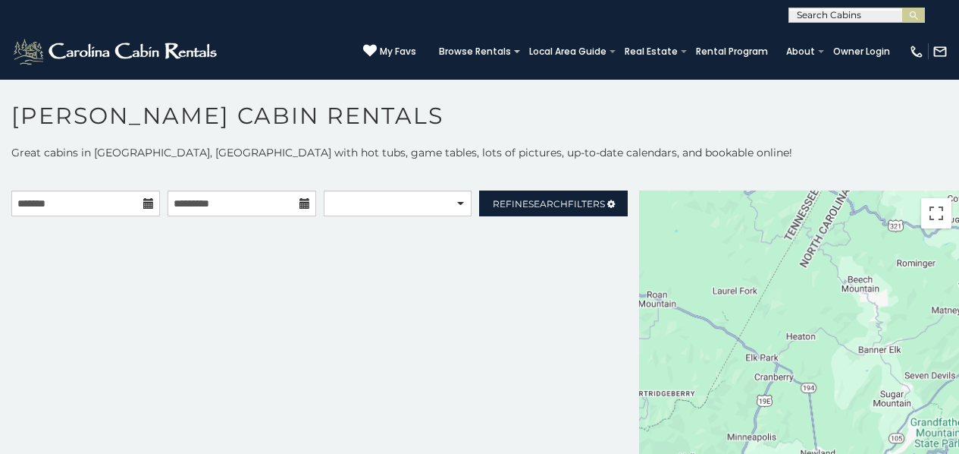 The height and width of the screenshot is (454, 959). Describe the element at coordinates (568, 52) in the screenshot. I see `a: Local Area Guide` at that location.